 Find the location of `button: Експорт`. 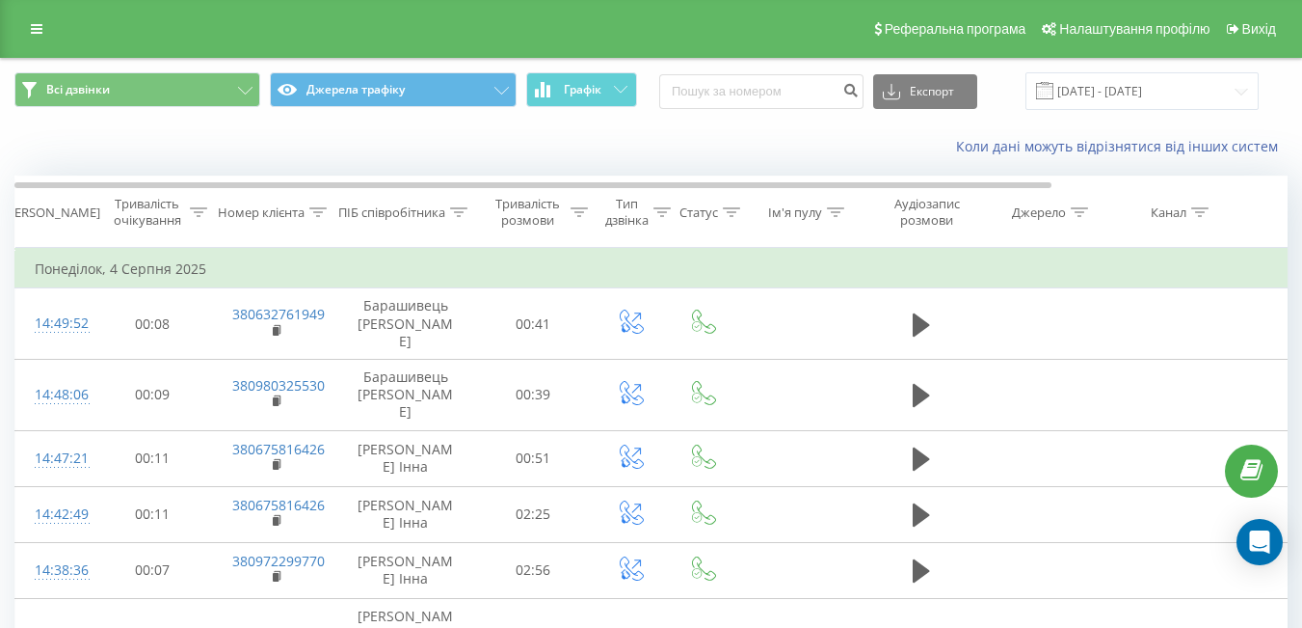

button: Експорт is located at coordinates (925, 92).